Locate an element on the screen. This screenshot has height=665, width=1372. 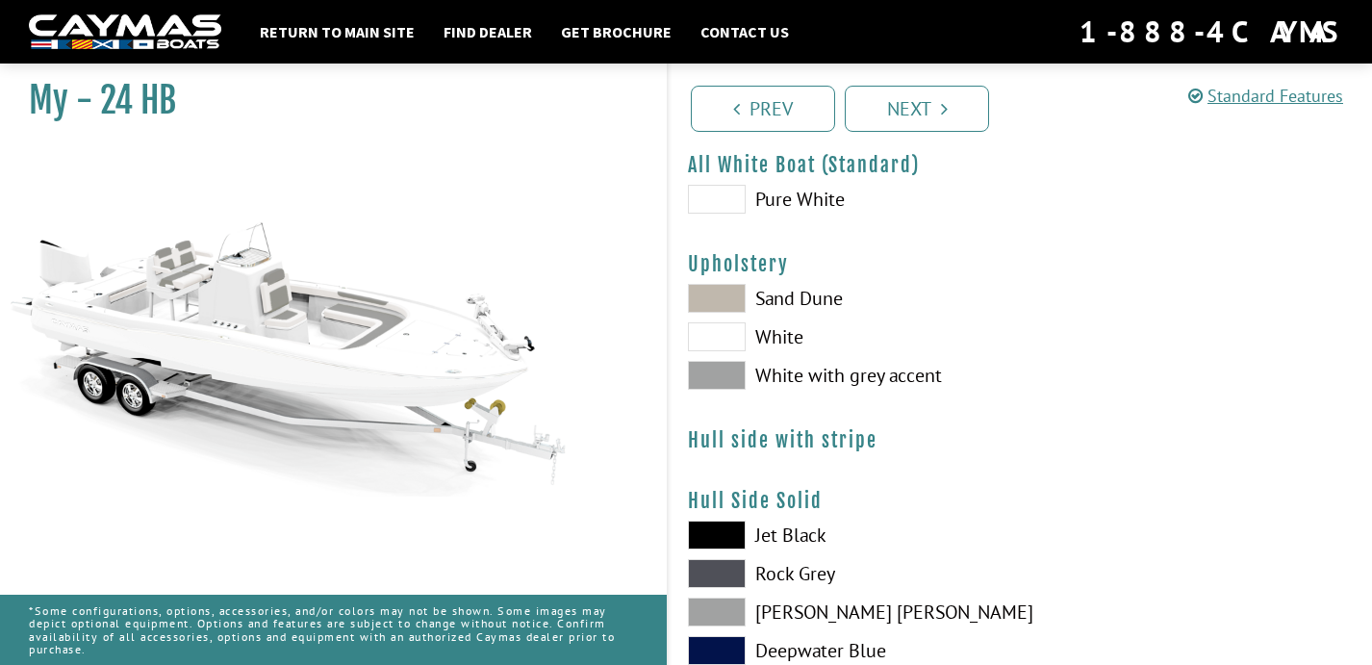
a: Find Dealer is located at coordinates (488, 32).